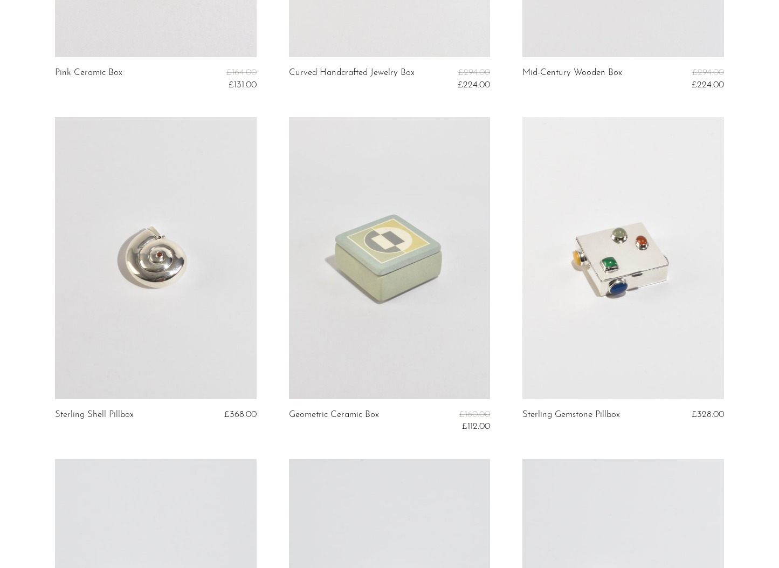 This screenshot has height=568, width=779. I want to click on a: Mid-Century Wooden Box, so click(572, 79).